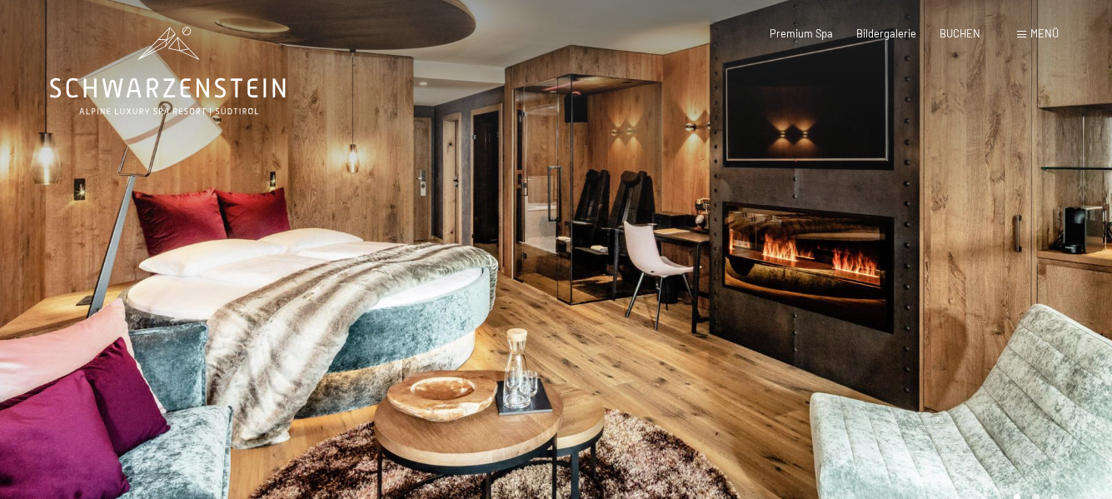 The width and height of the screenshot is (1112, 499). I want to click on a: BUCHEN, so click(959, 33).